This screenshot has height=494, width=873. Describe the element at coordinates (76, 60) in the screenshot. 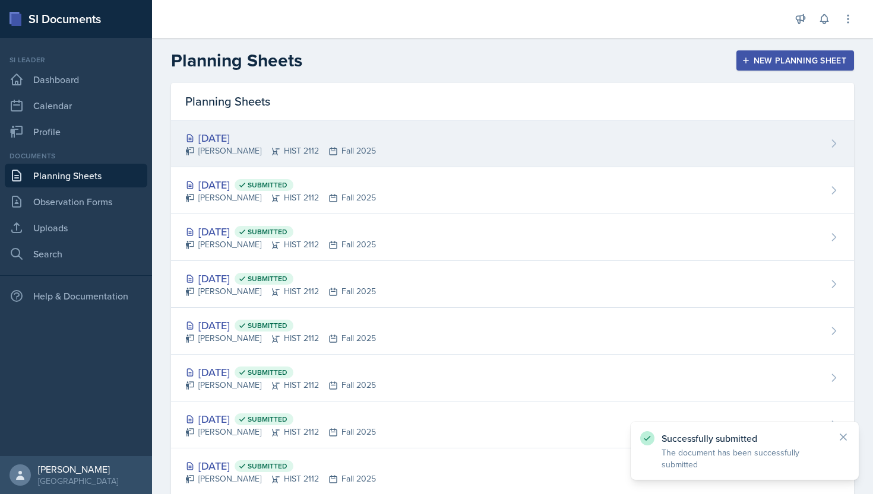

I see `div: Si leader` at that location.